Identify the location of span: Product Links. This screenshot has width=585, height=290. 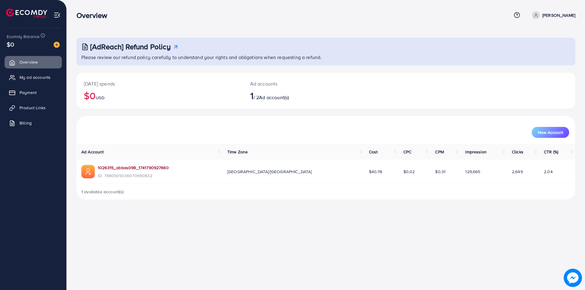
(33, 108).